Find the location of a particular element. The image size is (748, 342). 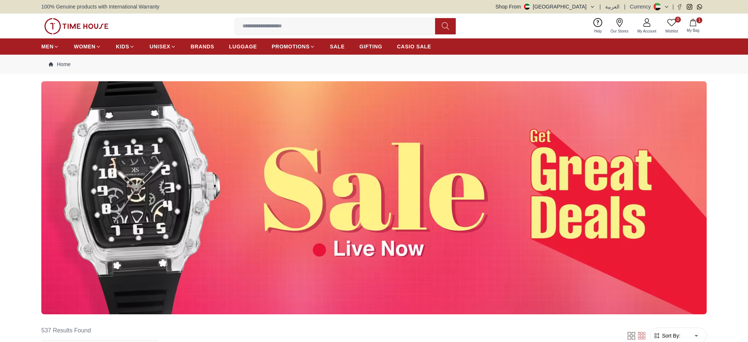

button: Sort By: is located at coordinates (667, 335).